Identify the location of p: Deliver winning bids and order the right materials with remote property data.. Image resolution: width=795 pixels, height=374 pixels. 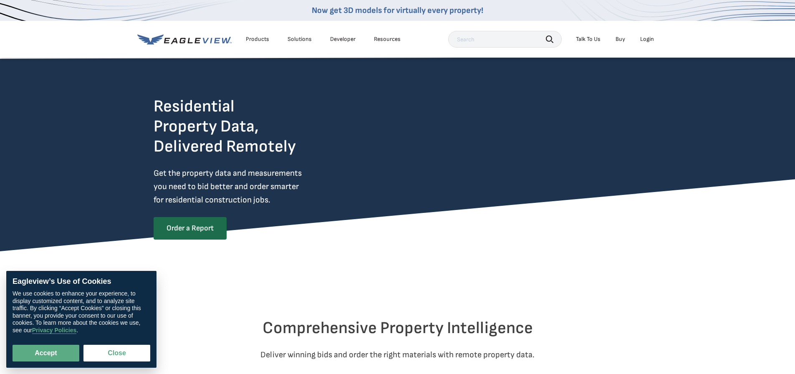
(398, 355).